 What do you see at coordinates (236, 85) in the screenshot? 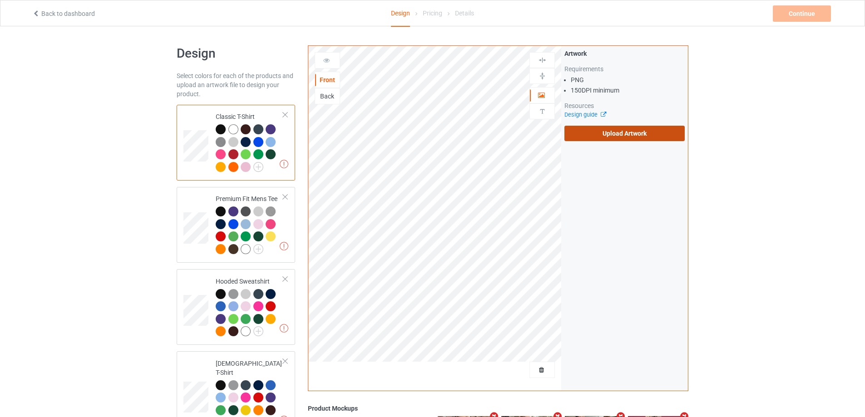
I see `div: Select colors for each of the products and upload an artwork file to design your product.` at bounding box center [236, 85].